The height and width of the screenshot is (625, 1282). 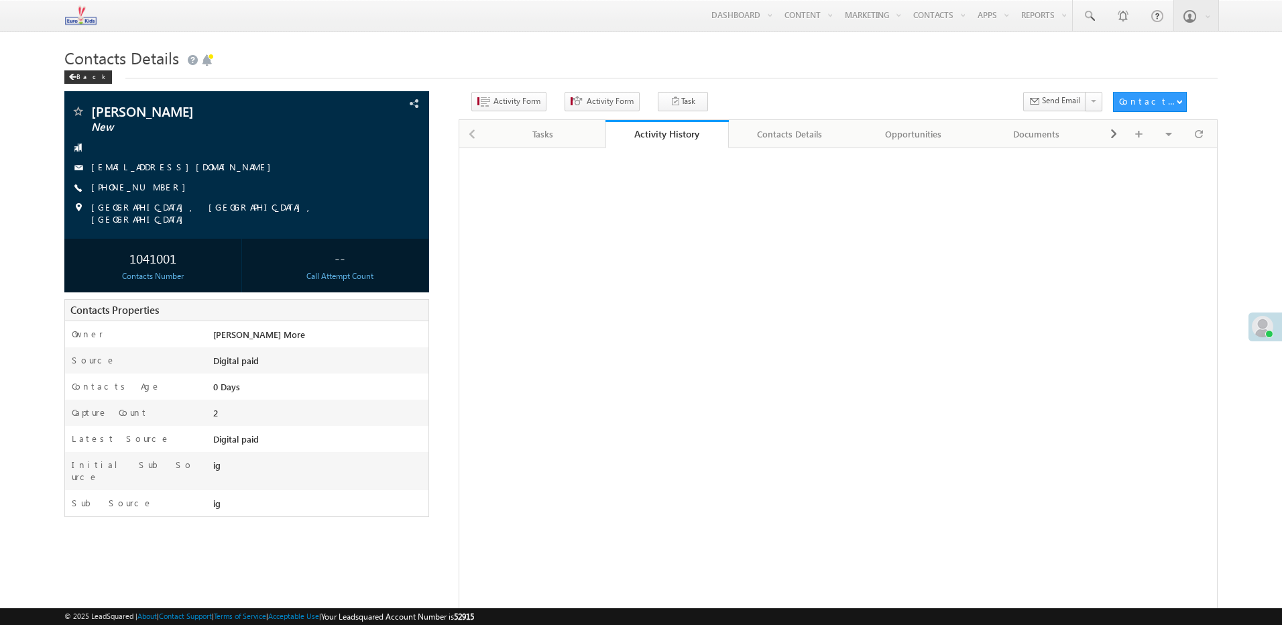 What do you see at coordinates (319, 416) in the screenshot?
I see `div: 2` at bounding box center [319, 416].